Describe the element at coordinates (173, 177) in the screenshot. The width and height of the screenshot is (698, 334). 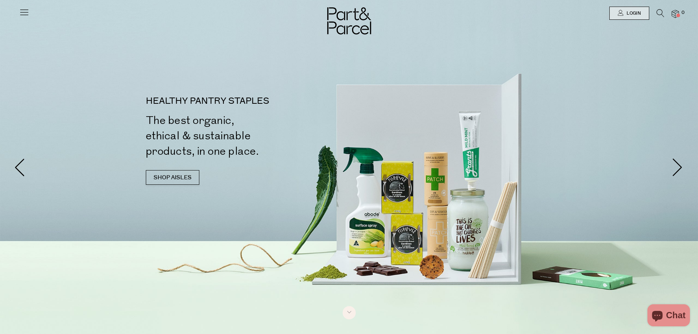
I see `a: SHOP AISLES` at that location.